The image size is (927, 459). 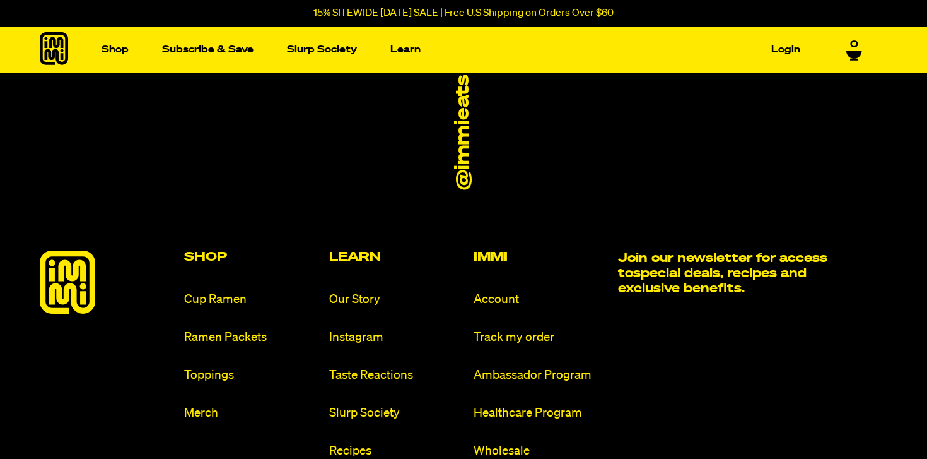 What do you see at coordinates (67, 282) in the screenshot?
I see `img: immieats` at bounding box center [67, 282].